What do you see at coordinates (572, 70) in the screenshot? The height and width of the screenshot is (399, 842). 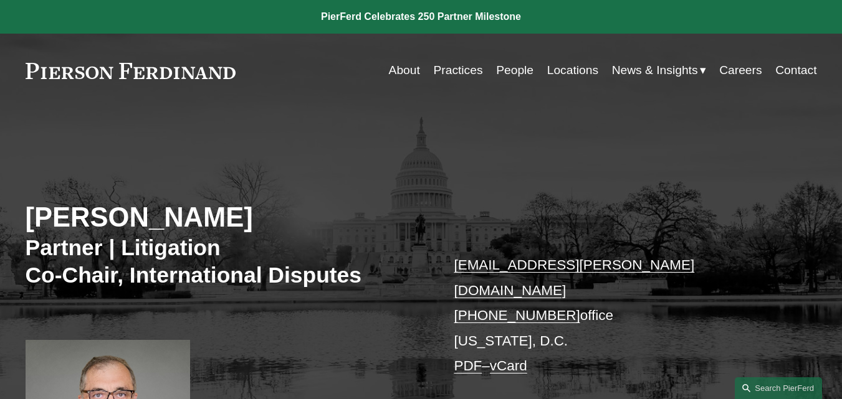 I see `a: Locations` at bounding box center [572, 70].